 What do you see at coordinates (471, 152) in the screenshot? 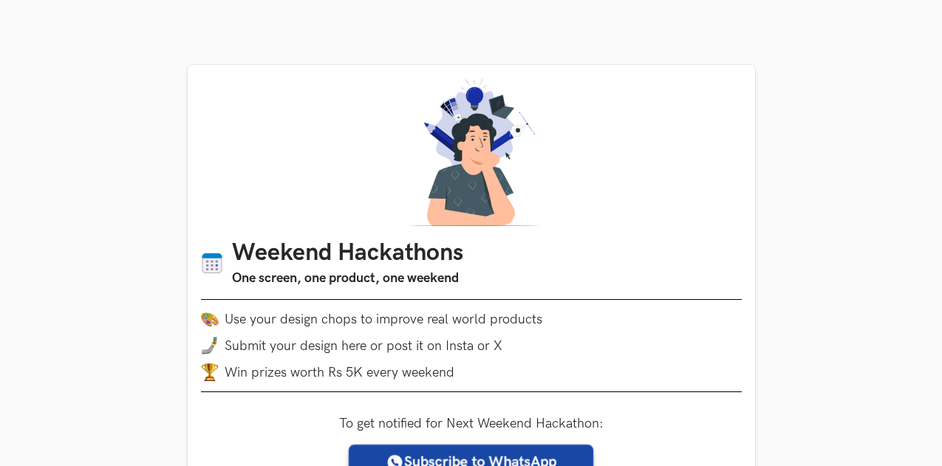
I see `img: A designer thinking` at bounding box center [471, 152].